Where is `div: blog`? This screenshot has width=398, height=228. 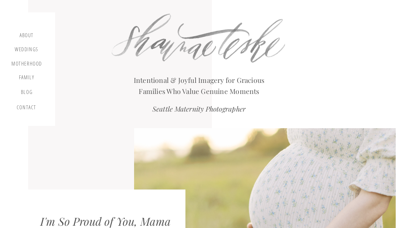
div: blog is located at coordinates (26, 94).